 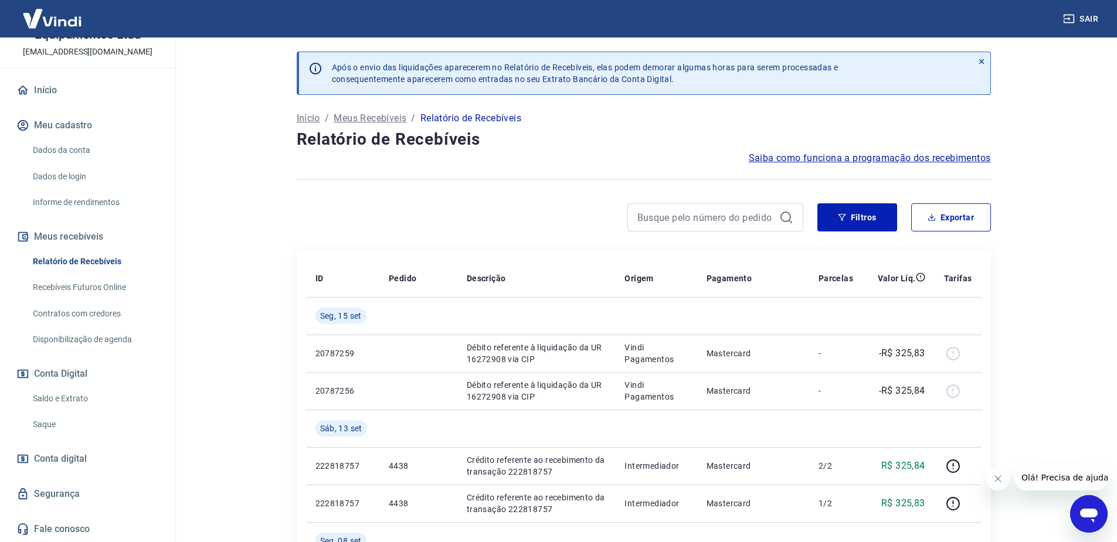 What do you see at coordinates (94, 424) in the screenshot?
I see `a: Saque` at bounding box center [94, 424].